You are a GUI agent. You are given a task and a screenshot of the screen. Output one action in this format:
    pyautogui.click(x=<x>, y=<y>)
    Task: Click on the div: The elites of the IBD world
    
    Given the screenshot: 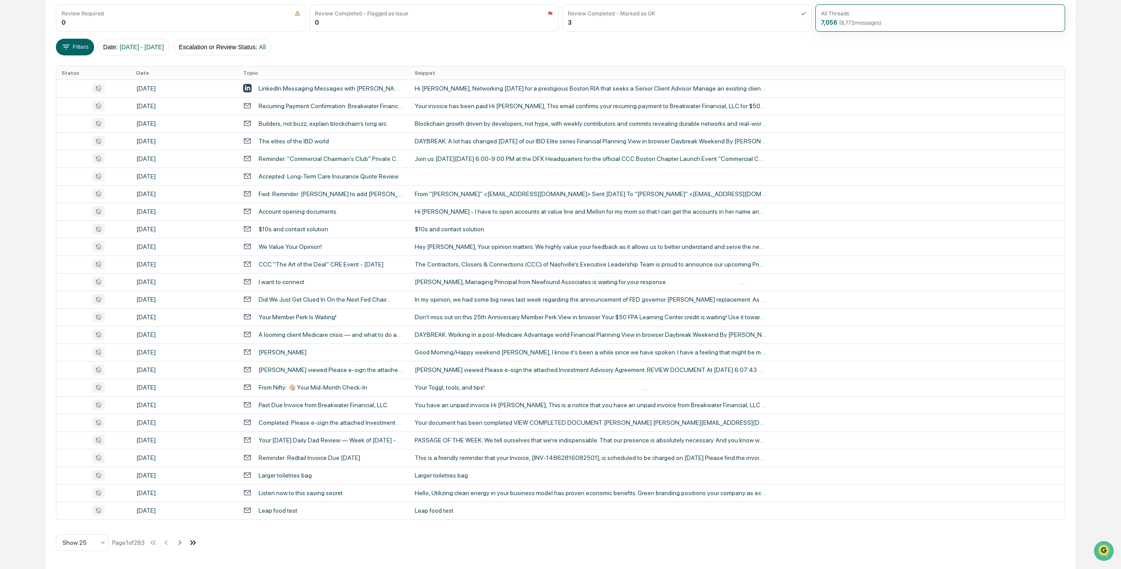 What is the action you would take?
    pyautogui.click(x=294, y=141)
    